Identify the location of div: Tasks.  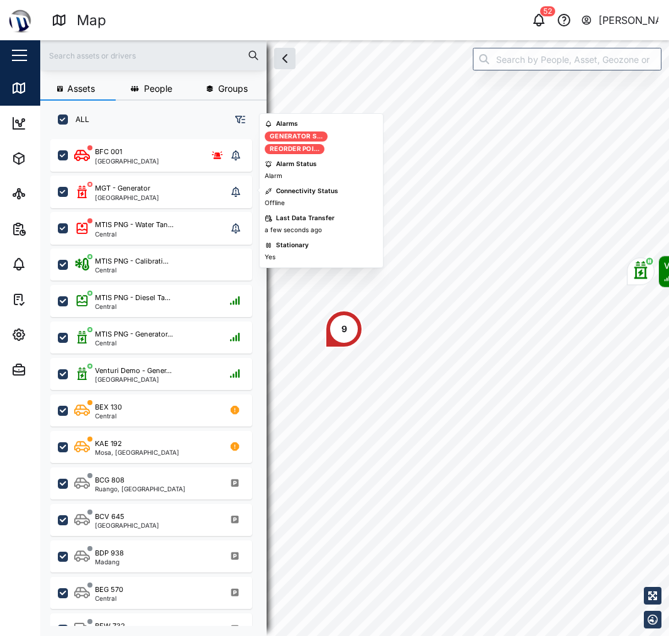
(50, 300).